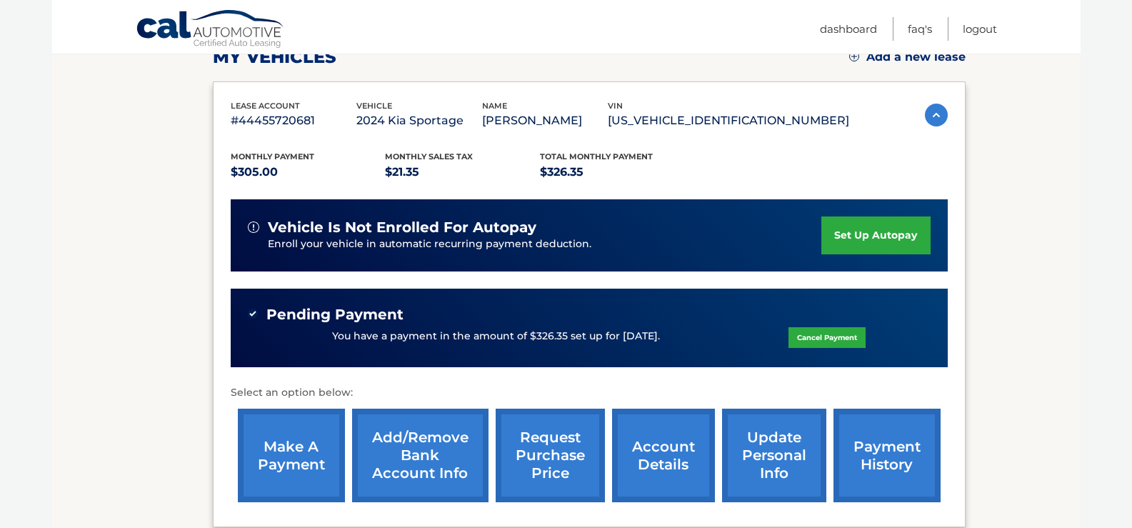 The height and width of the screenshot is (528, 1132). Describe the element at coordinates (550, 455) in the screenshot. I see `a: request purchase price` at that location.